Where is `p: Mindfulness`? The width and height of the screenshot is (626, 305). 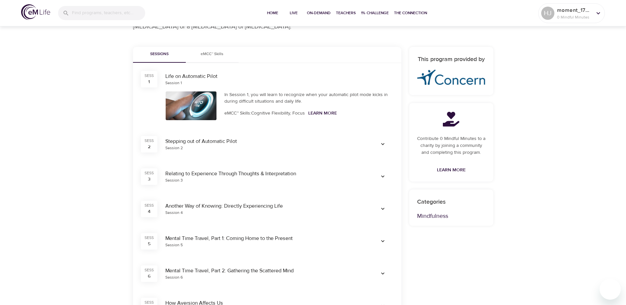 p: Mindfulness is located at coordinates (451, 216).